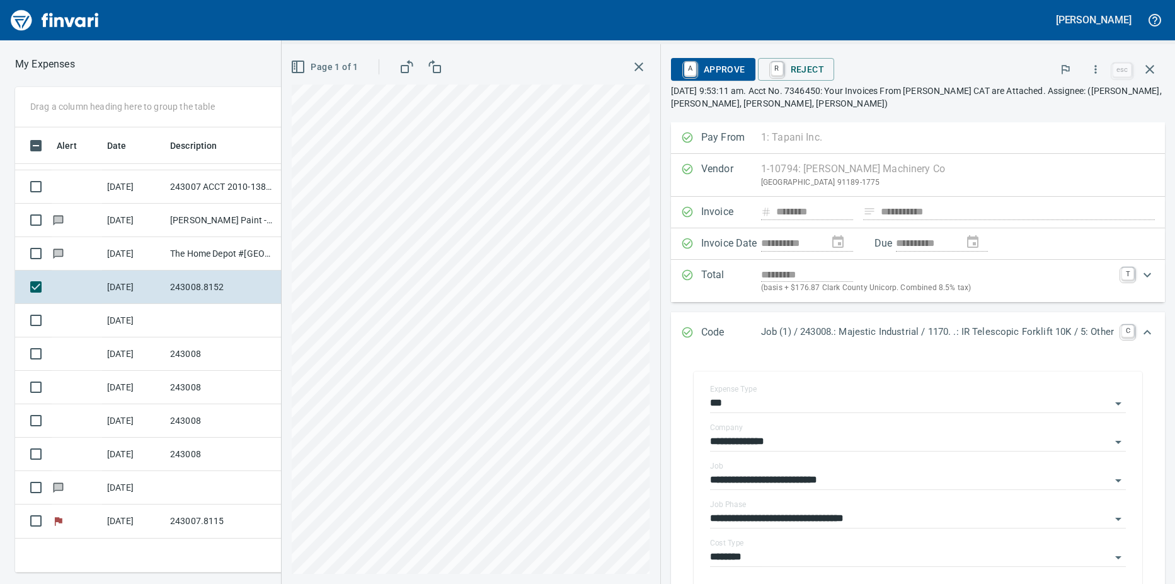  What do you see at coordinates (796, 69) in the screenshot?
I see `button: RReject` at bounding box center [796, 69].